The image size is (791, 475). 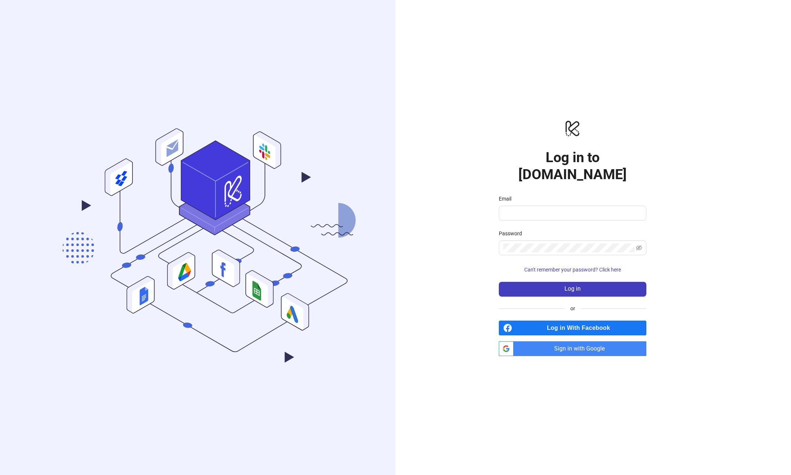 I want to click on label: Email, so click(x=507, y=199).